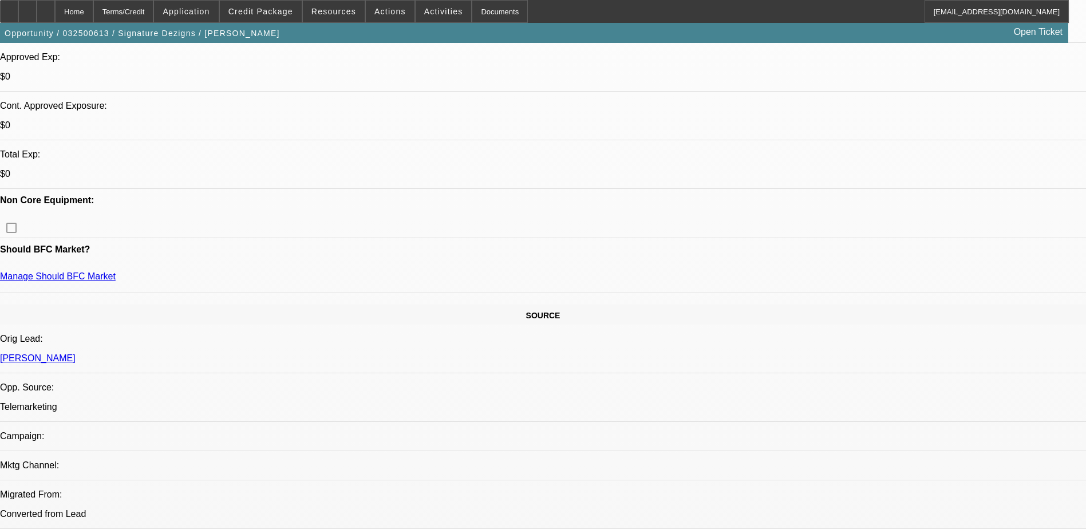 The width and height of the screenshot is (1086, 529). Describe the element at coordinates (1038, 32) in the screenshot. I see `a: Open Ticket` at that location.